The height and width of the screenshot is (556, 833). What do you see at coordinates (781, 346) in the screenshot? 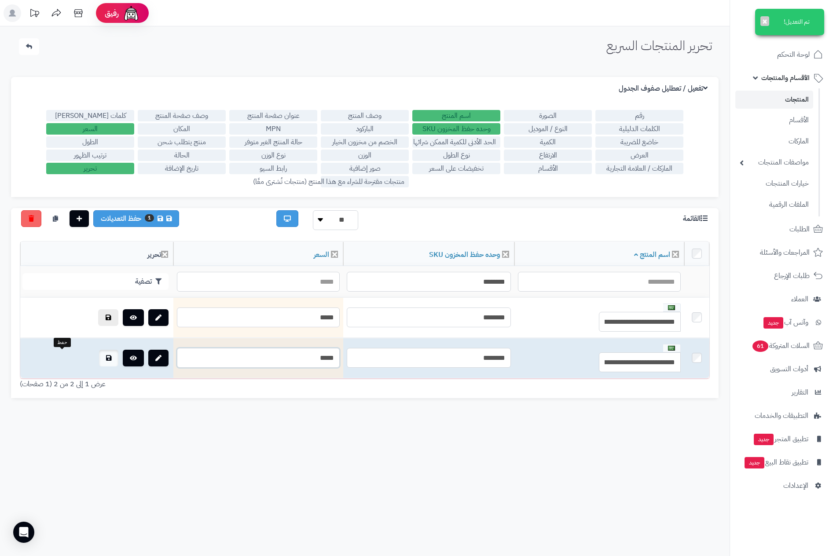
I see `a: السلات المتروكة61` at bounding box center [781, 346].